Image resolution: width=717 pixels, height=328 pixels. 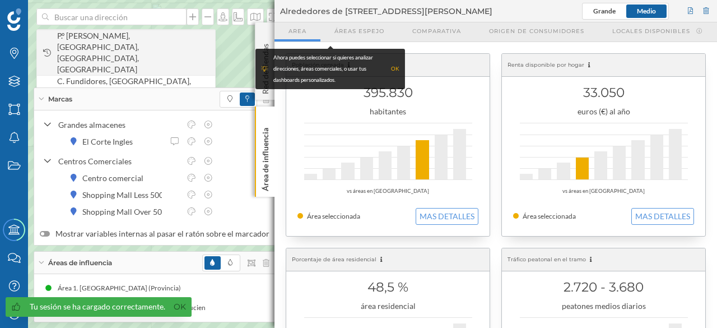 What do you see at coordinates (603, 92) in the screenshot?
I see `h1: 33.050` at bounding box center [603, 92].